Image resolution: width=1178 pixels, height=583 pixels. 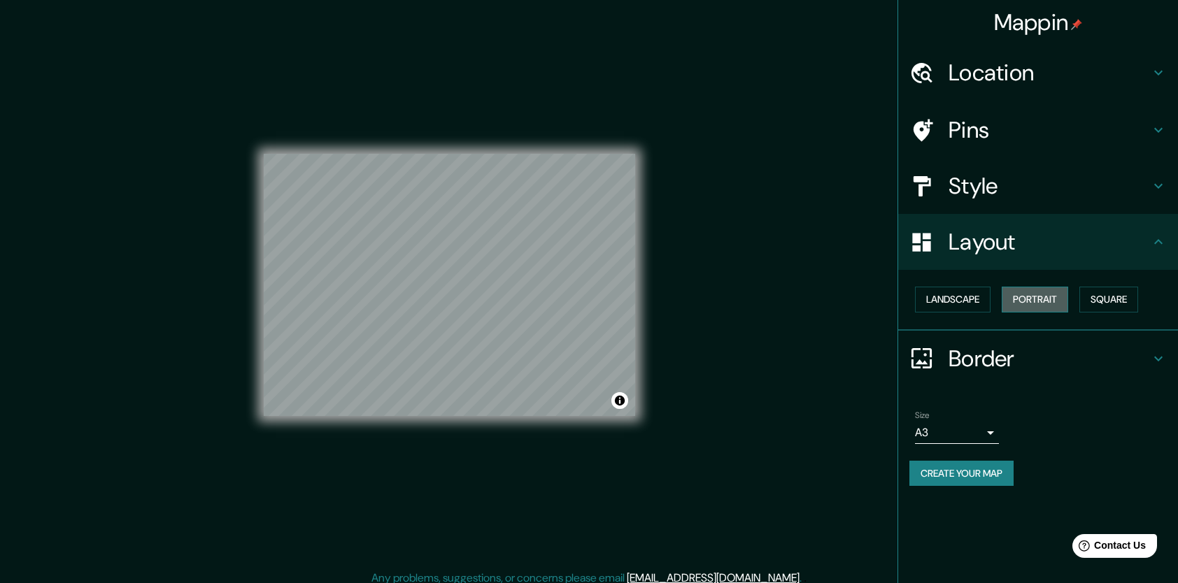 What do you see at coordinates (1038, 242) in the screenshot?
I see `div: Layout` at bounding box center [1038, 242].